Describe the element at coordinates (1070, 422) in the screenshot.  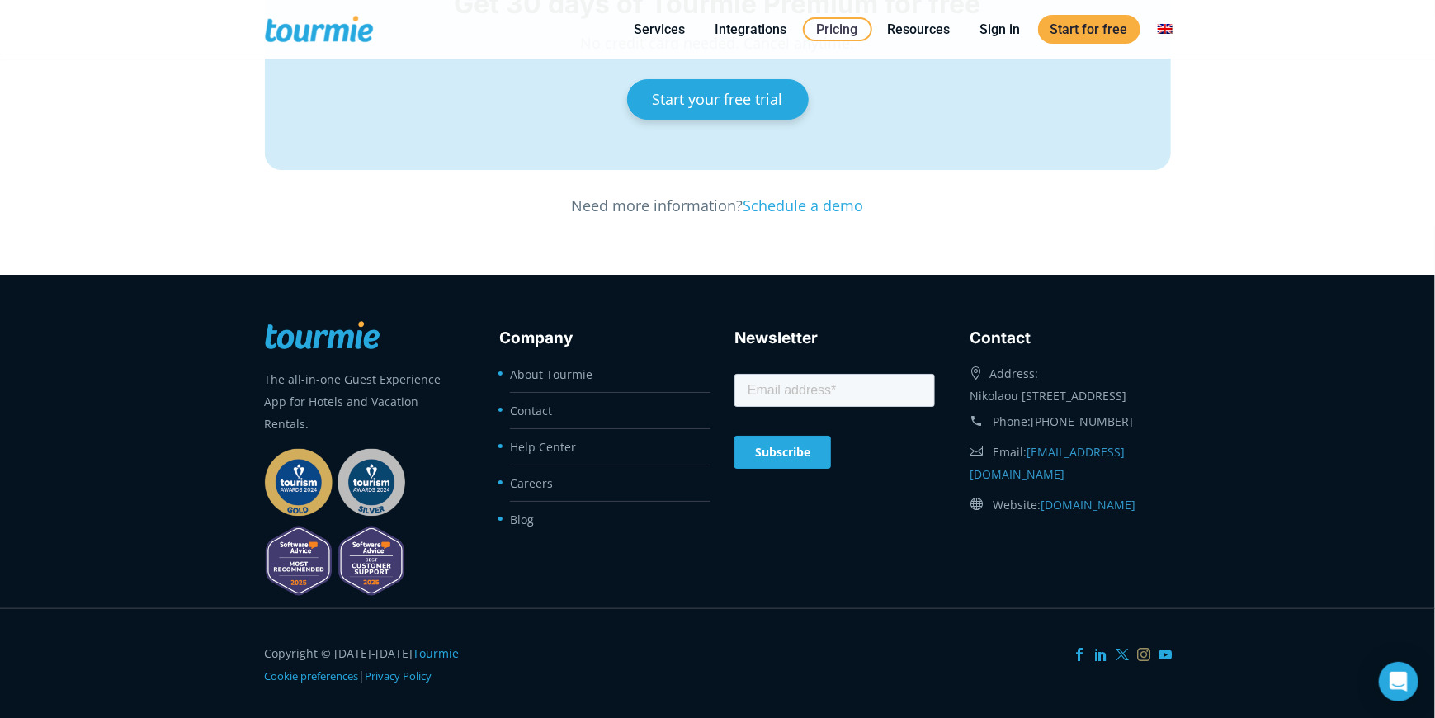
I see `div: Phone:` at that location.